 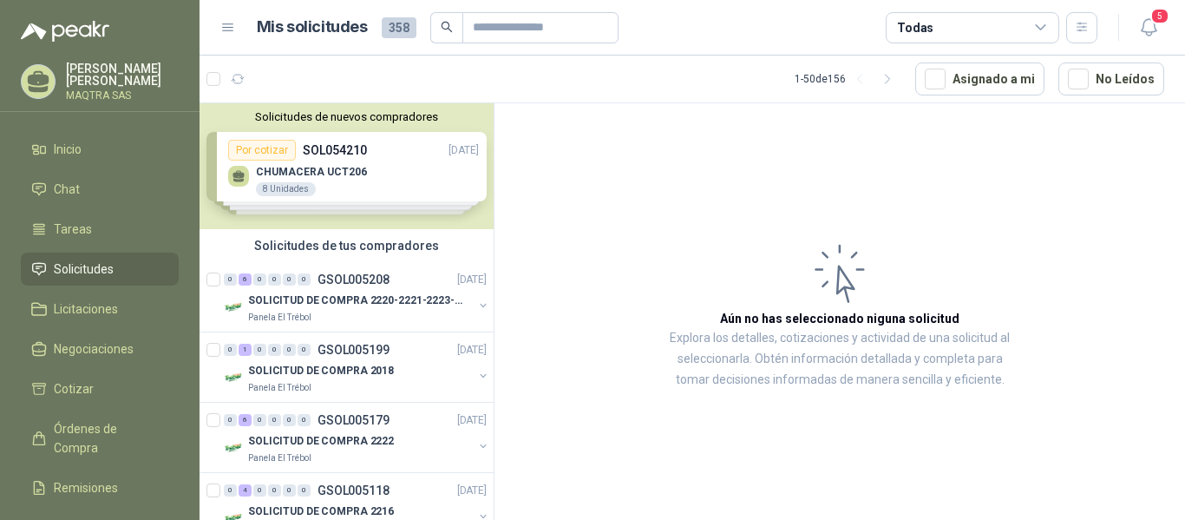 What do you see at coordinates (100, 189) in the screenshot?
I see `a: Chat` at bounding box center [100, 189].